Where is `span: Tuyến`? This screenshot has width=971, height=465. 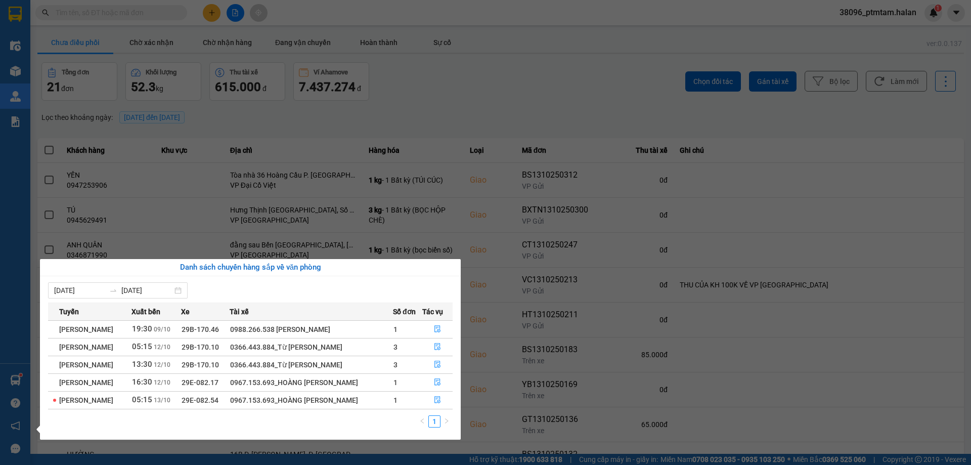
span: Tuyến is located at coordinates (69, 311).